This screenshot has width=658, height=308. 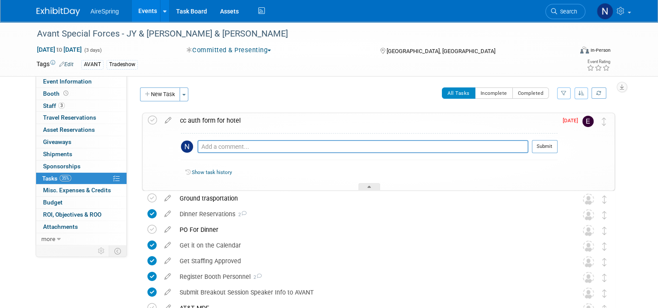 I want to click on a: Attachments, so click(x=81, y=227).